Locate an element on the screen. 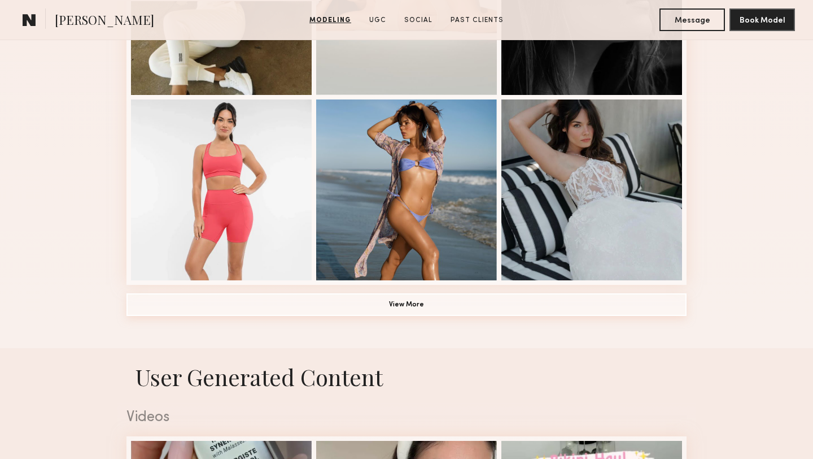 Image resolution: width=813 pixels, height=459 pixels. button: Message is located at coordinates (692, 20).